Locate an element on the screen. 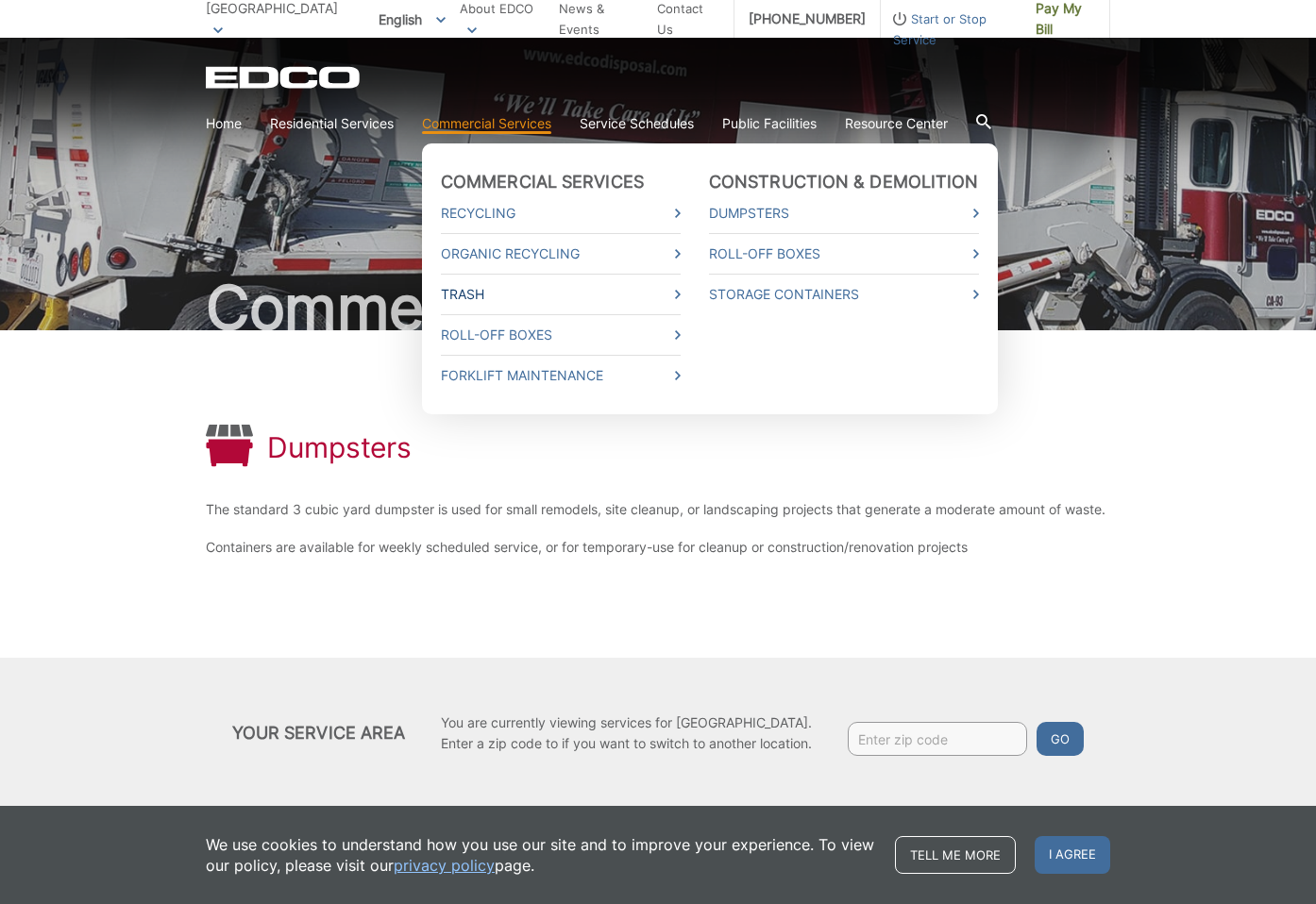  a: Dumpsters is located at coordinates (844, 213).